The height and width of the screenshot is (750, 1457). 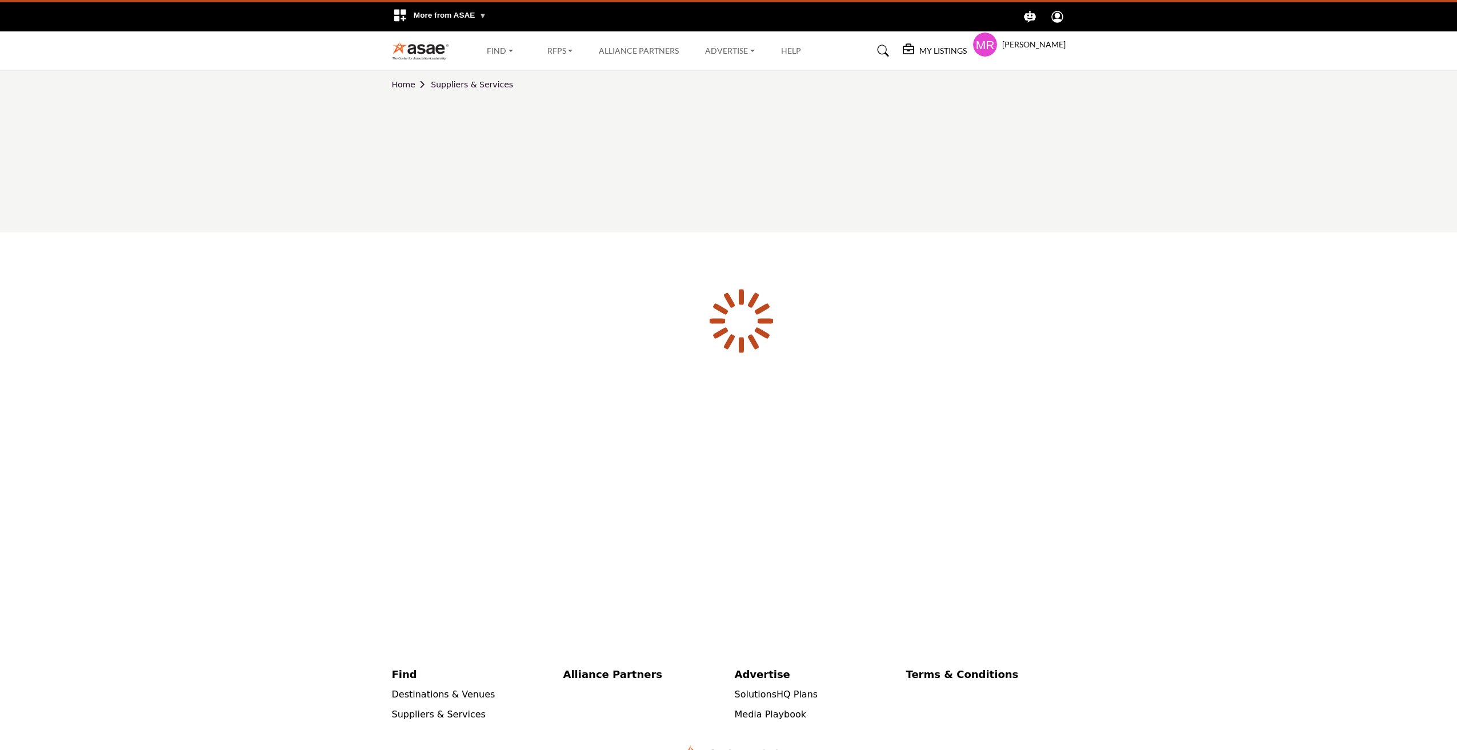 I want to click on a: Search, so click(x=881, y=51).